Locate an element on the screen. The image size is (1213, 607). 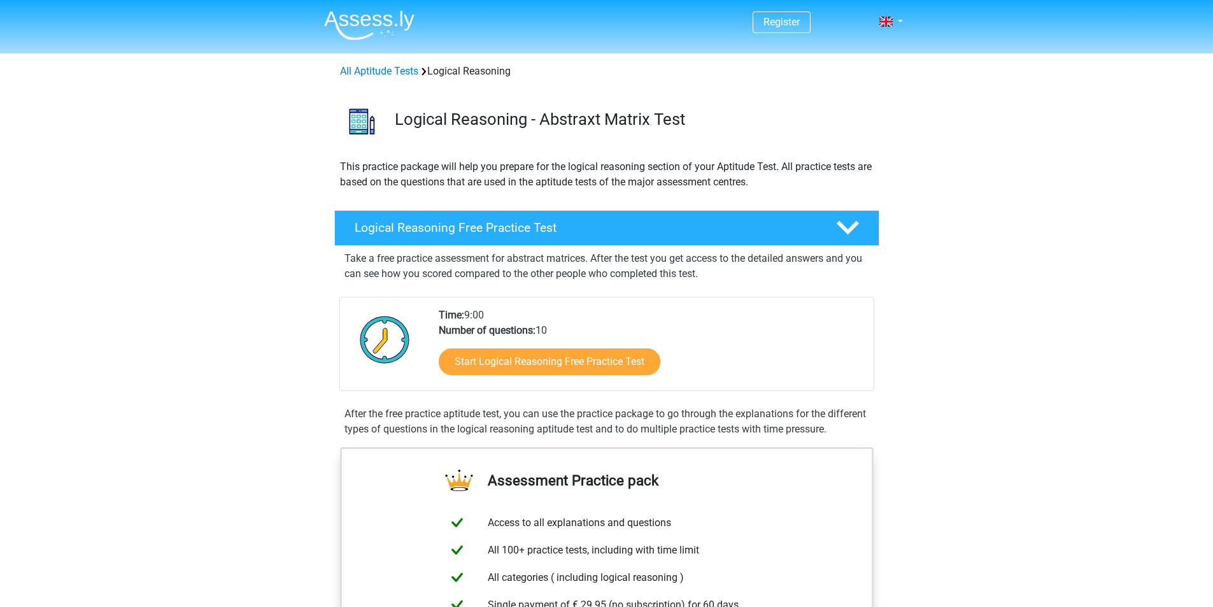
img: Clock is located at coordinates (385, 339).